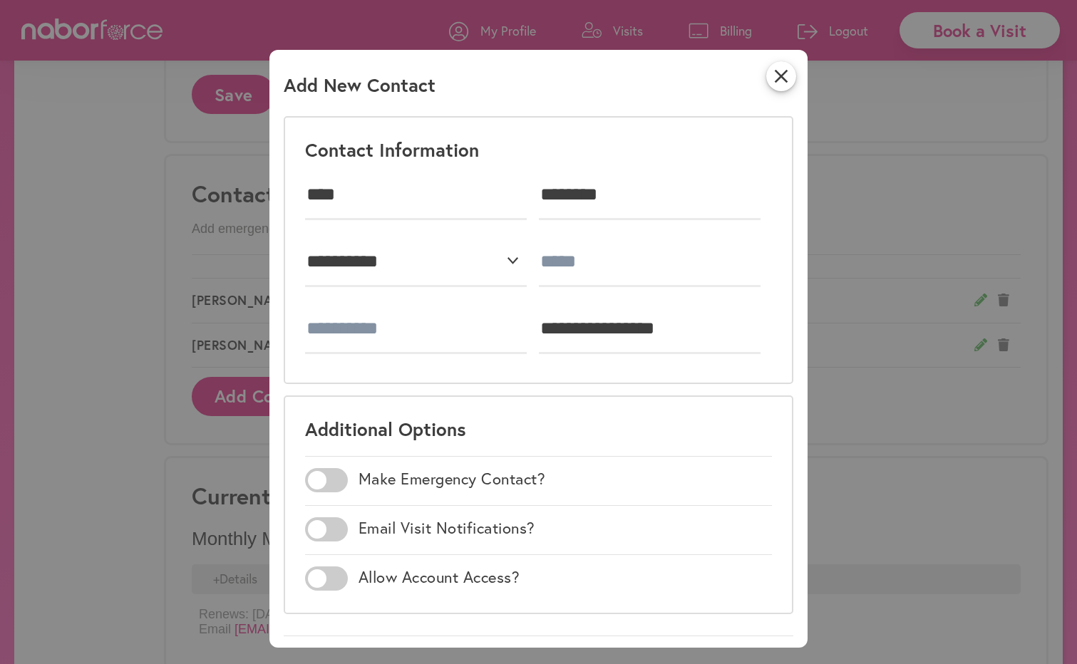  I want to click on p: Additional Options, so click(386, 429).